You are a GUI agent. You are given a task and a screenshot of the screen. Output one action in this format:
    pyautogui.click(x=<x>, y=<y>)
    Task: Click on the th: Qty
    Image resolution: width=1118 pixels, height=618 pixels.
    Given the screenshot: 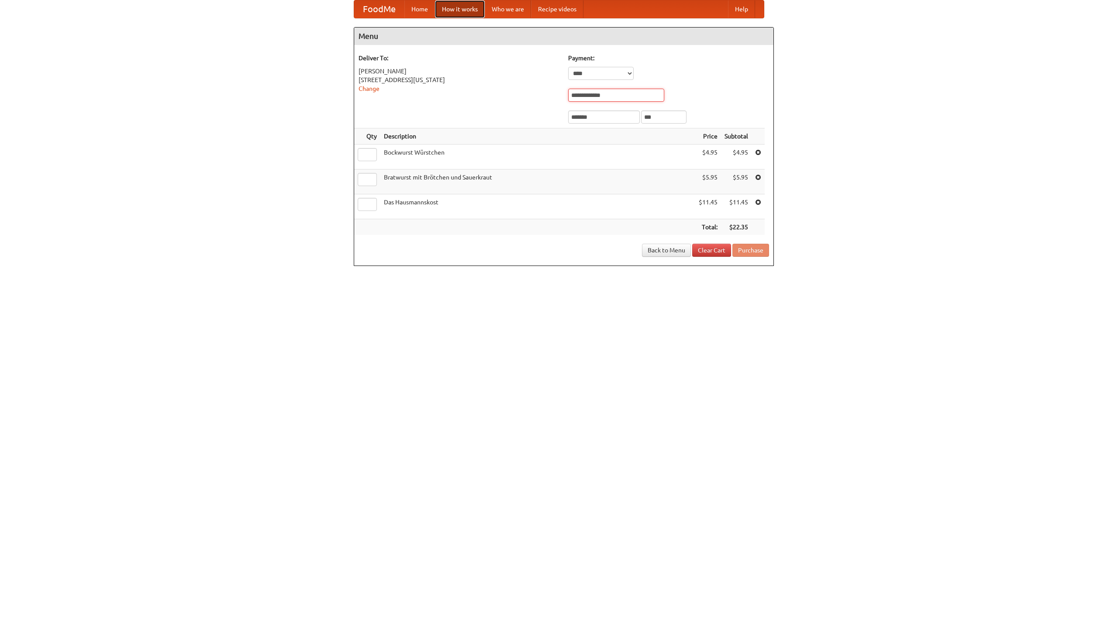 What is the action you would take?
    pyautogui.click(x=367, y=136)
    